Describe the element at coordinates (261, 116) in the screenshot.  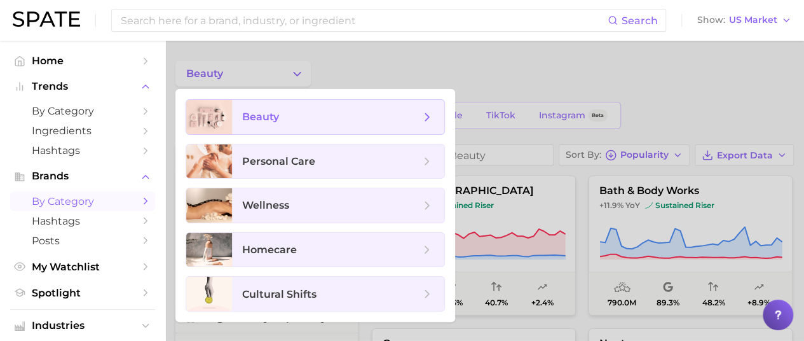
I see `span: beauty` at that location.